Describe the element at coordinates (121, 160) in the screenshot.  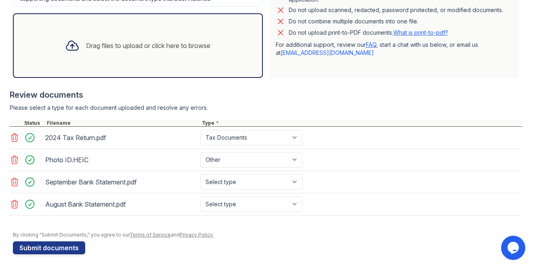
I see `div: Photo ID.HEIC` at that location.